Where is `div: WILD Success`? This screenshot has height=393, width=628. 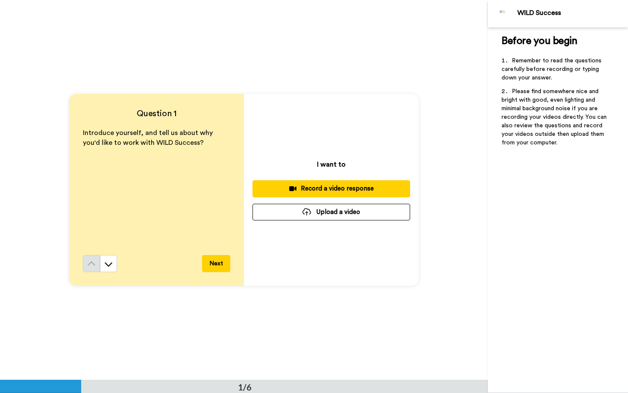 div: WILD Success is located at coordinates (573, 13).